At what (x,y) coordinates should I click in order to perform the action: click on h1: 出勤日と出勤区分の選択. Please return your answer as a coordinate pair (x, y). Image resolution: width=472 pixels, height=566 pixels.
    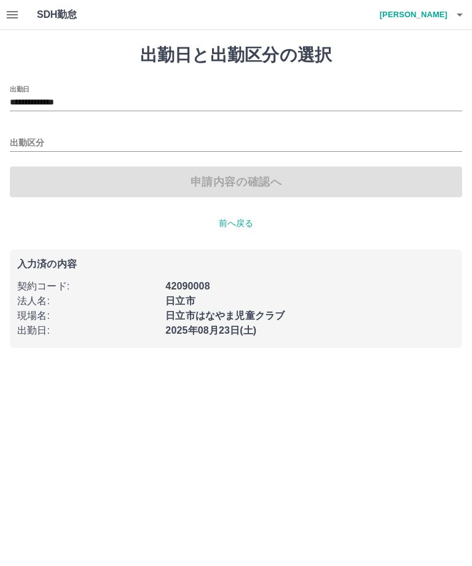
    Looking at the image, I should click on (236, 55).